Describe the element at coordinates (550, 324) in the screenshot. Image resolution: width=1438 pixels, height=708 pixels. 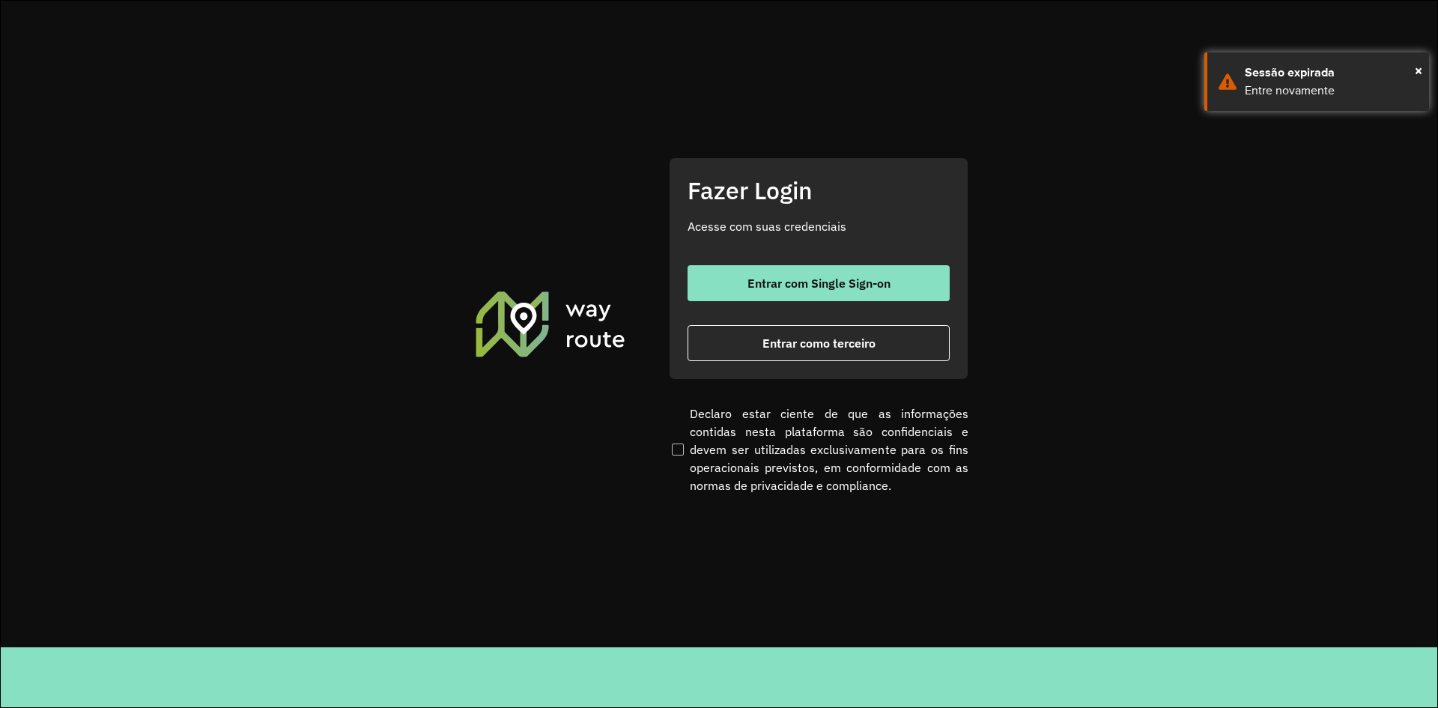
I see `img: Roteirizador AmbevTech` at that location.